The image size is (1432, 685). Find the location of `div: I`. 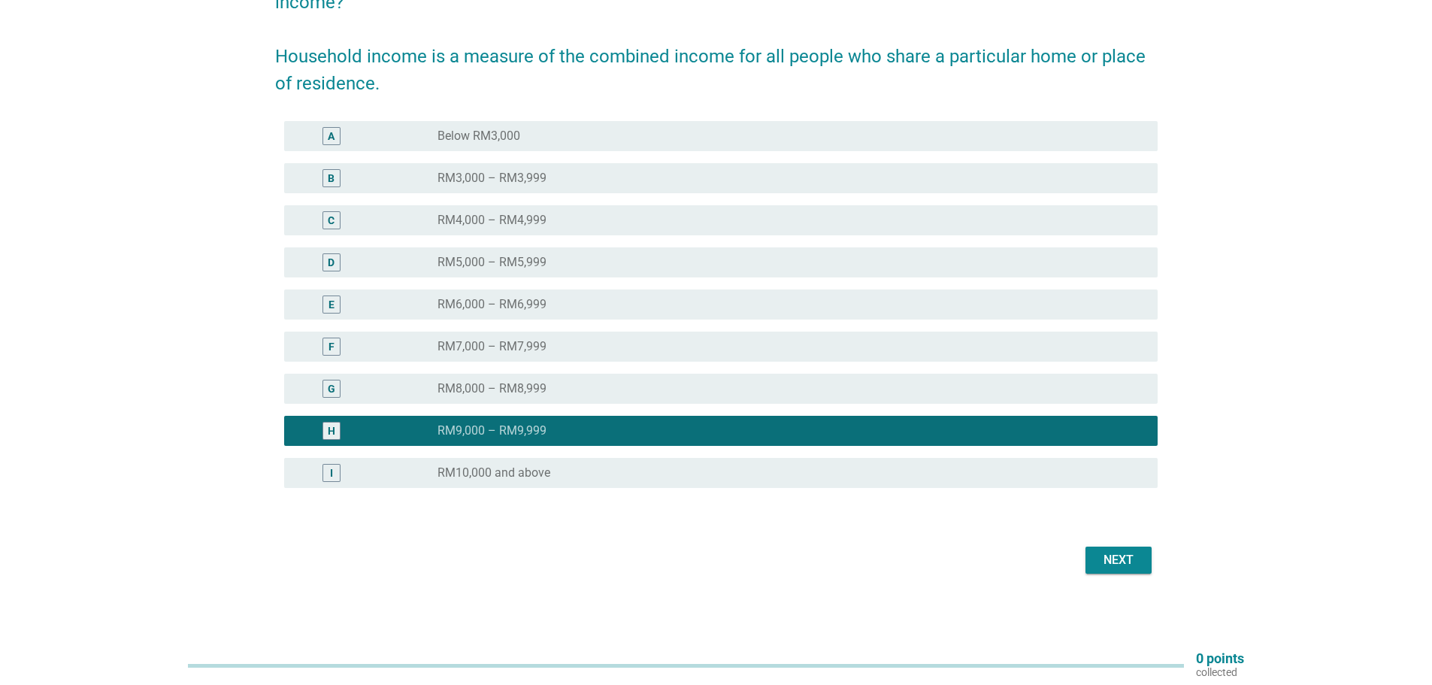

div: I is located at coordinates (332, 473).